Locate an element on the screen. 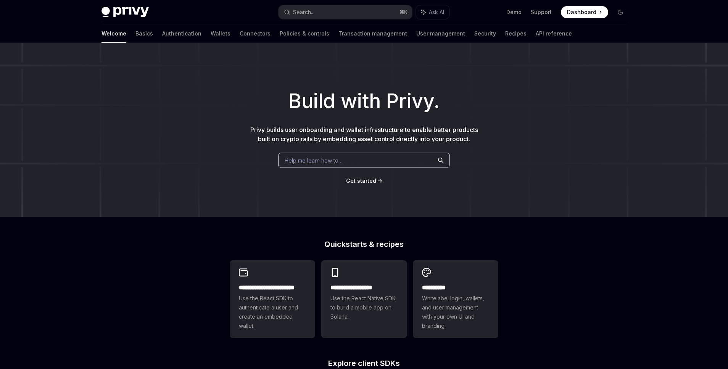 This screenshot has height=369, width=728. a: Demo is located at coordinates (514, 12).